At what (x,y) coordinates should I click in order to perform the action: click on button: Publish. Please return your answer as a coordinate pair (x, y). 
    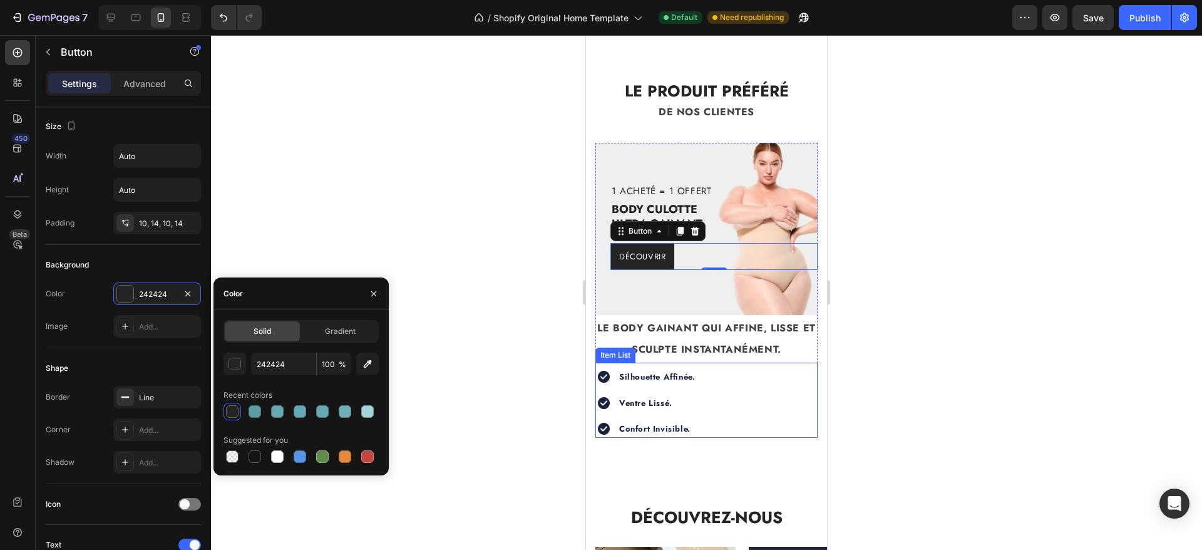
    Looking at the image, I should click on (1145, 18).